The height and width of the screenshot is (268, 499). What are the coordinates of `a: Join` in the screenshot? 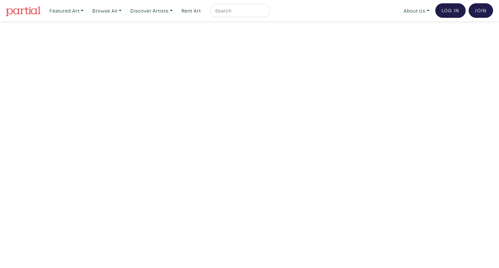 It's located at (481, 11).